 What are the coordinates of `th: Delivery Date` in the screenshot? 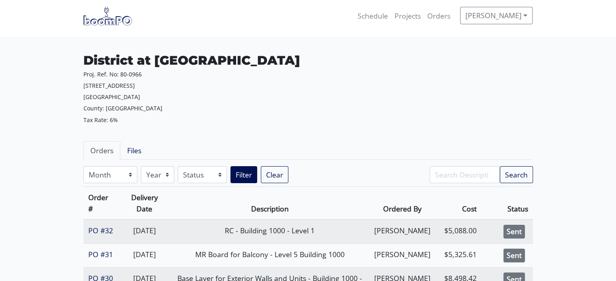 It's located at (144, 204).